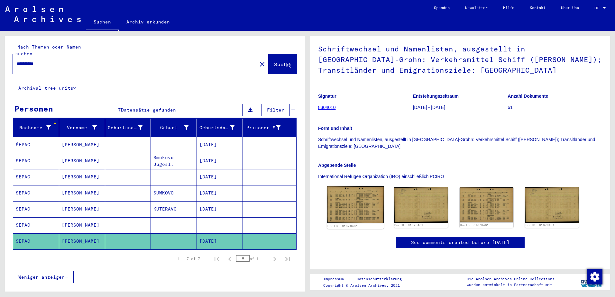  What do you see at coordinates (36, 145) in the screenshot?
I see `mat-cell: ŠEPAC` at bounding box center [36, 145].